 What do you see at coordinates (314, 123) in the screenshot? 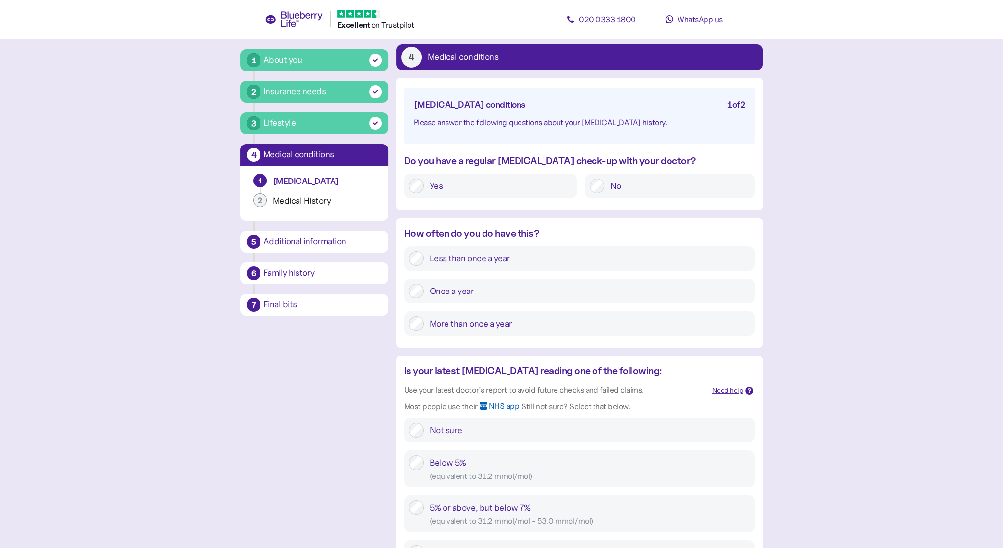
I see `button: 3Lifestyle` at bounding box center [314, 123].